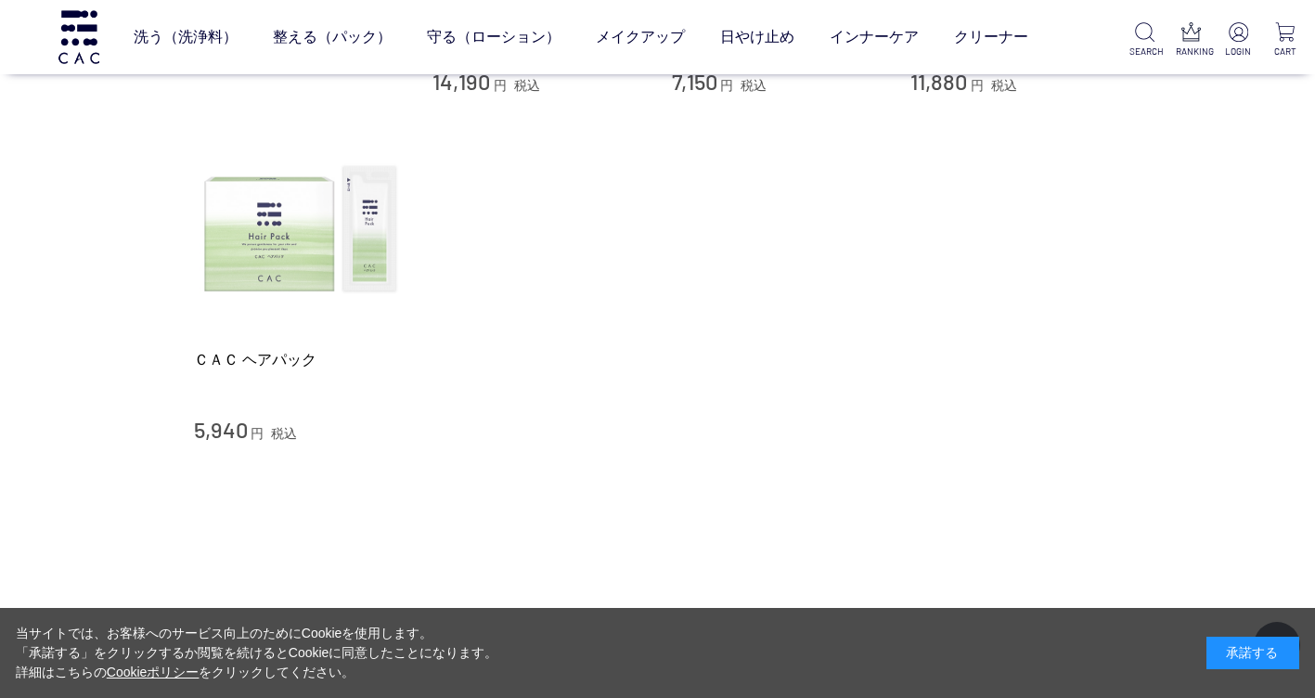 The width and height of the screenshot is (1315, 698). I want to click on p: CART, so click(1286, 51).